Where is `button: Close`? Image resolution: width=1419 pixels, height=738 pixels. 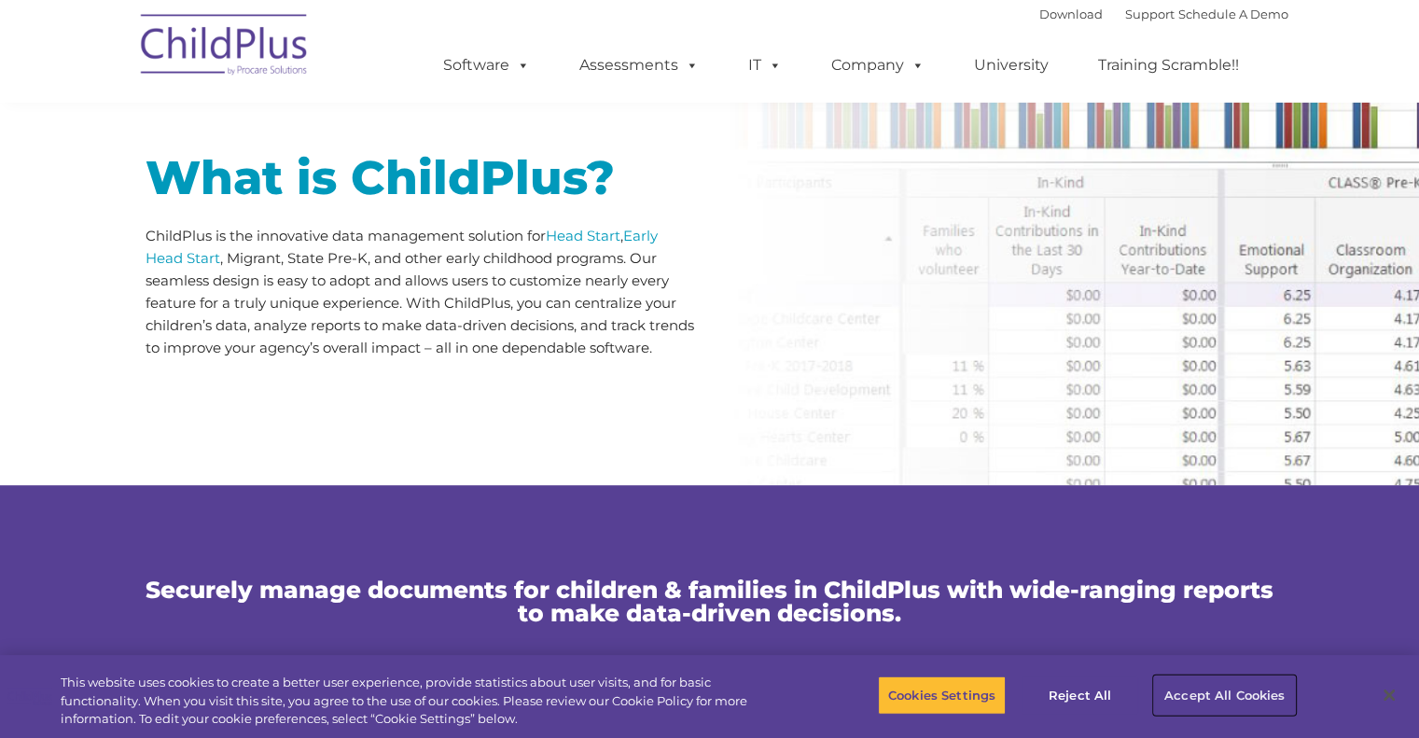
button: Close is located at coordinates (1389, 695).